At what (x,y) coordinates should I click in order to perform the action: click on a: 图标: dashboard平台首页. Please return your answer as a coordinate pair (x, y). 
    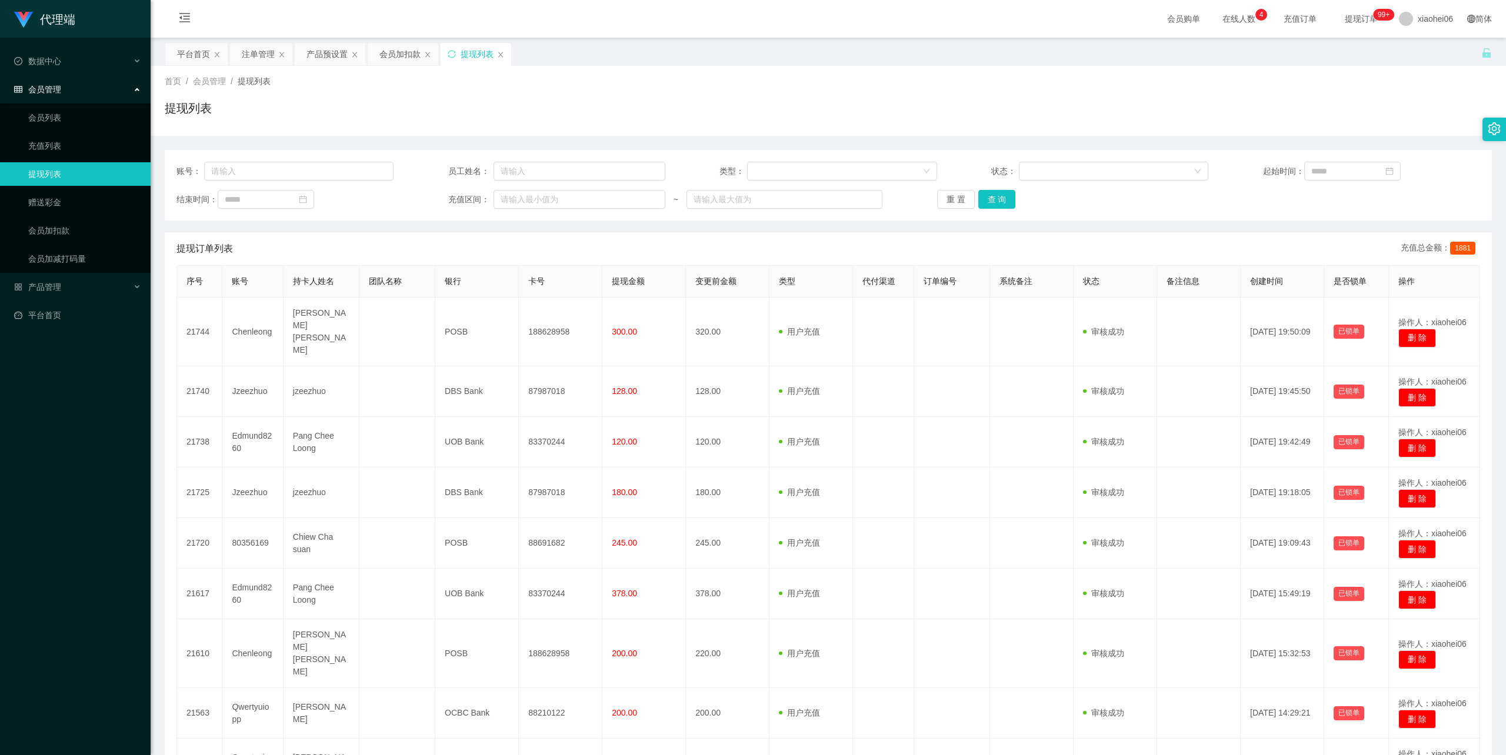
    Looking at the image, I should click on (78, 315).